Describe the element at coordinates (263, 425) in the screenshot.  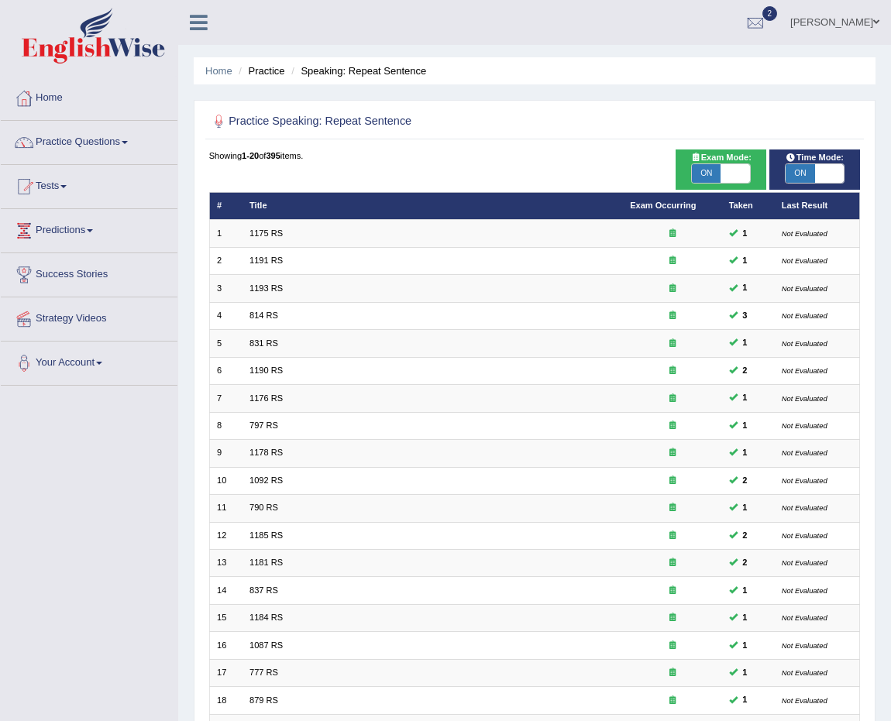
I see `a: 797 RS` at that location.